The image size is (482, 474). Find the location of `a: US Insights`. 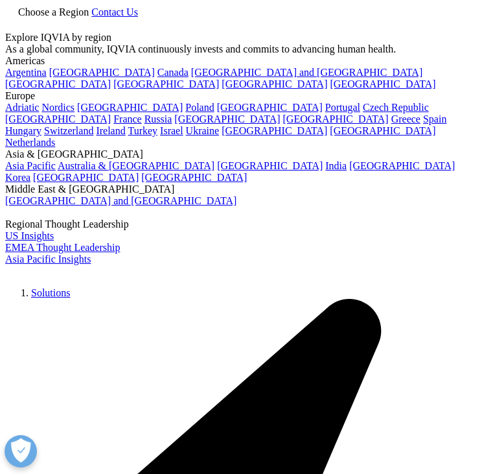

a: US Insights is located at coordinates (29, 235).